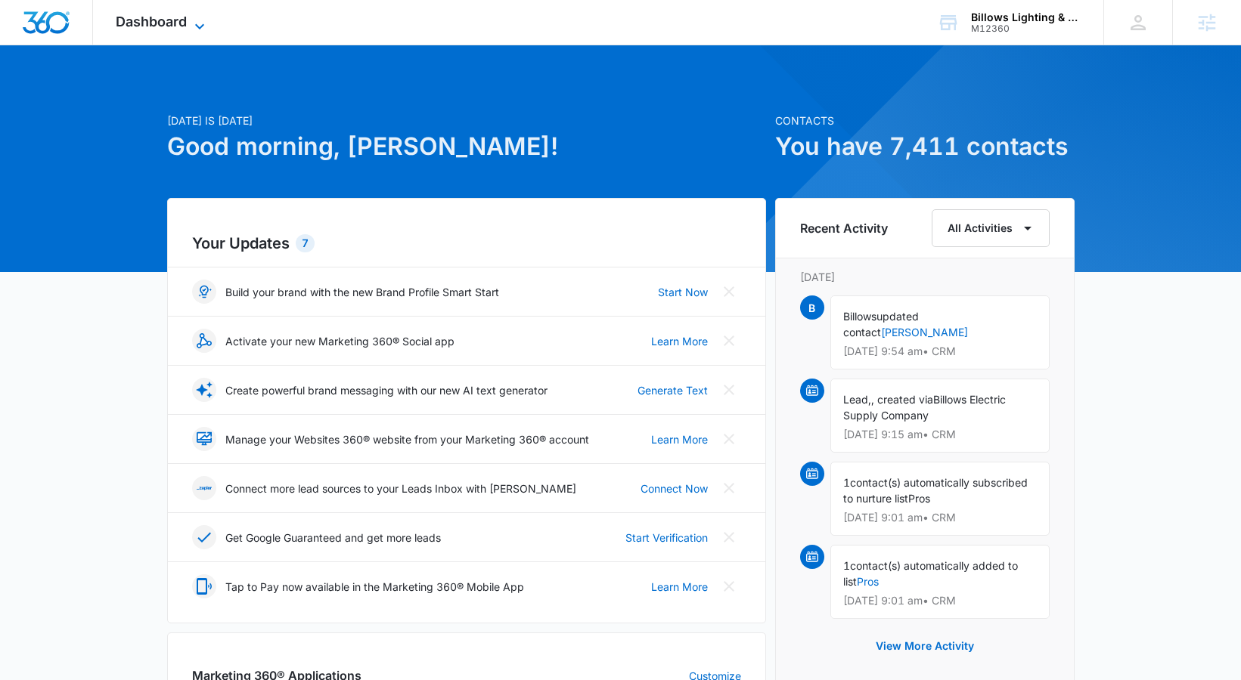 This screenshot has height=680, width=1241. Describe the element at coordinates (812, 308) in the screenshot. I see `span: B` at that location.